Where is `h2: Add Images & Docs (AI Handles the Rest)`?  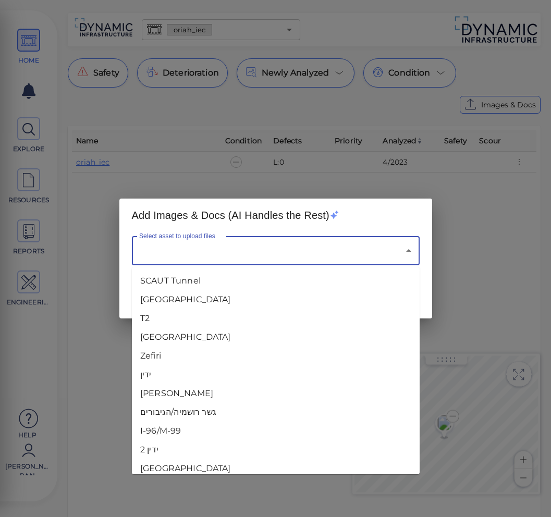
h2: Add Images & Docs (AI Handles the Rest) is located at coordinates (276, 215).